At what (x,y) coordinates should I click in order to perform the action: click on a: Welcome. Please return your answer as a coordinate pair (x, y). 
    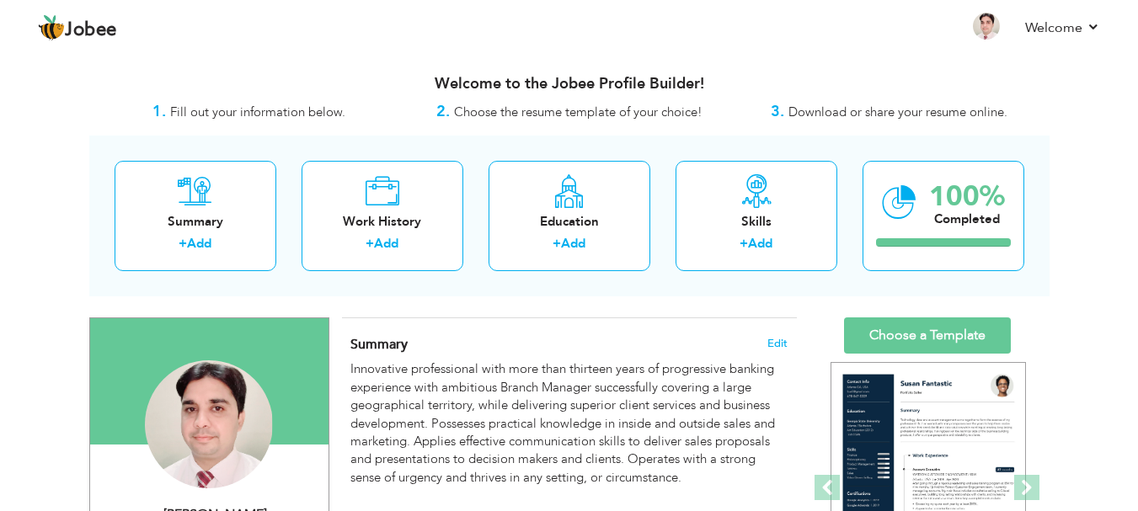
    Looking at the image, I should click on (1062, 28).